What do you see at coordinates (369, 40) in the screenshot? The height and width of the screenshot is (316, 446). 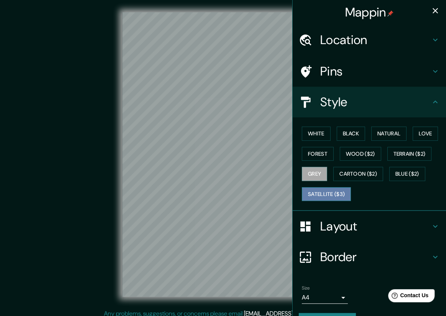 I see `div: Location` at bounding box center [369, 40].